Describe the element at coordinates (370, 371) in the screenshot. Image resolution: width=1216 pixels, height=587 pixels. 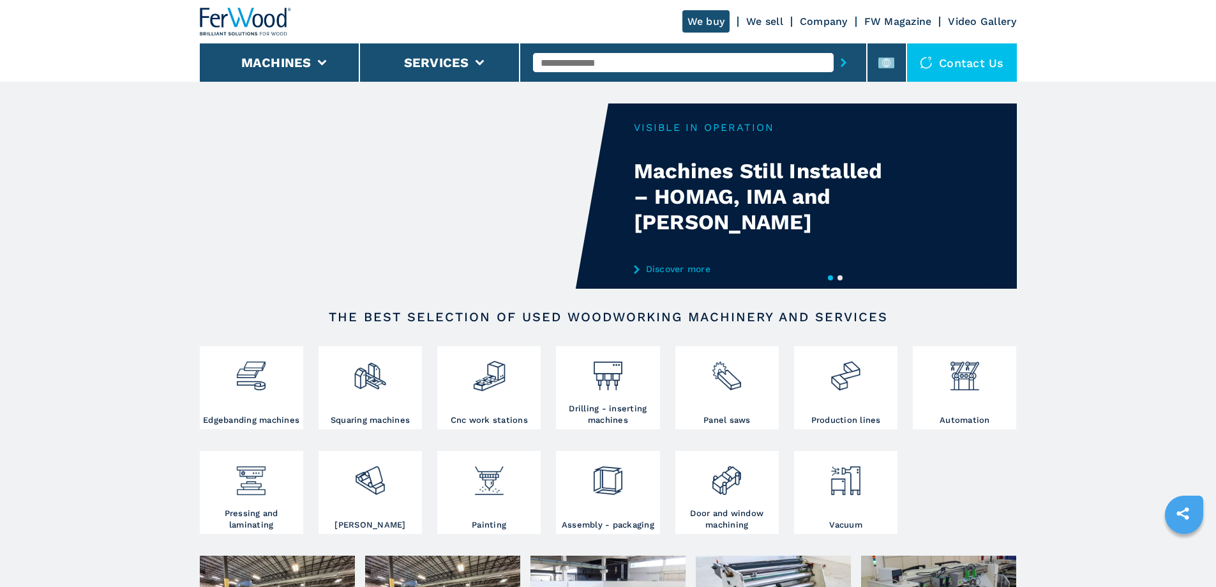
I see `img: squadratrici_2.png` at that location.